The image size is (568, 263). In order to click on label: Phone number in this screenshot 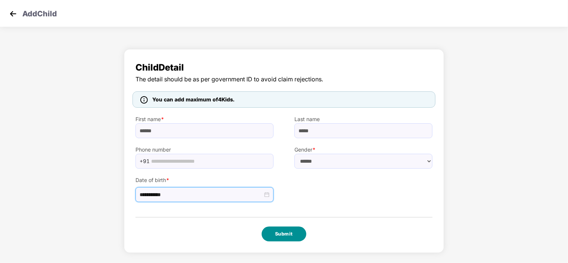, I will do `click(204, 150)`.